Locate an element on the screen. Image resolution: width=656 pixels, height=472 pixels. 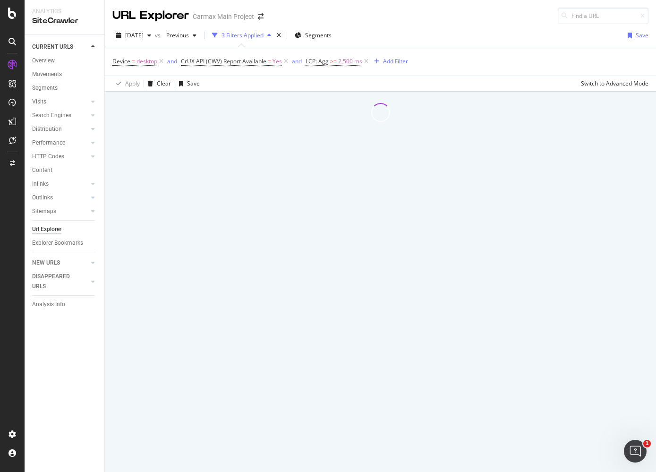
span: Previous is located at coordinates (176, 35).